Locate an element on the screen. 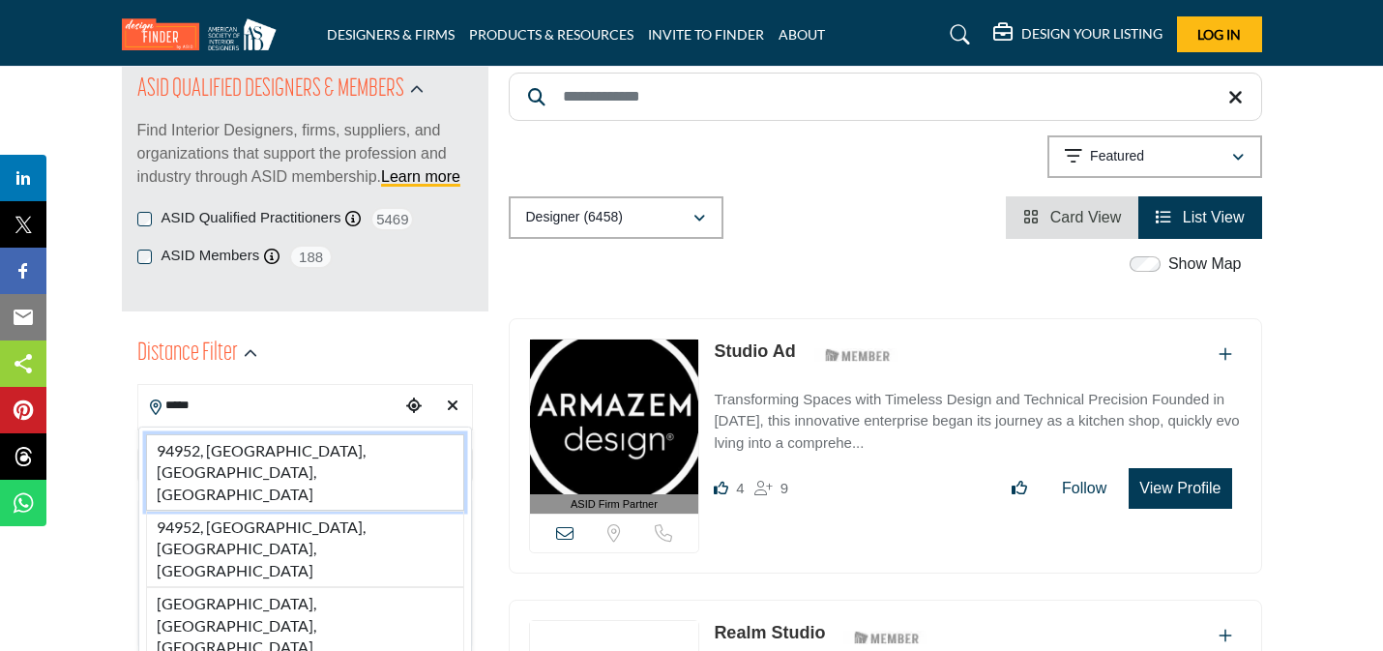 The height and width of the screenshot is (651, 1383). div: Choose your current location is located at coordinates (414, 406).